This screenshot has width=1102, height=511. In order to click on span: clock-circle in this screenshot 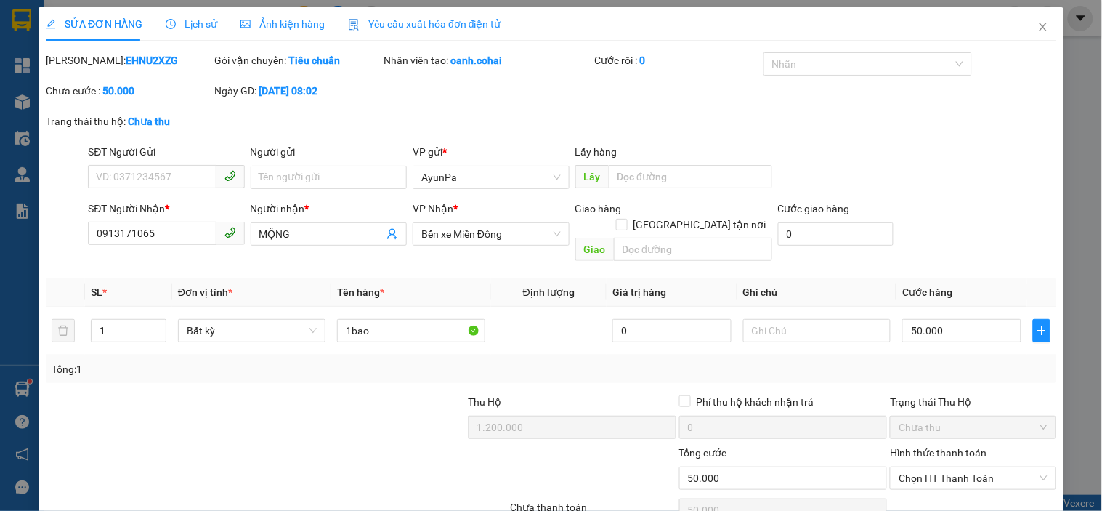, I will do `click(171, 24)`.